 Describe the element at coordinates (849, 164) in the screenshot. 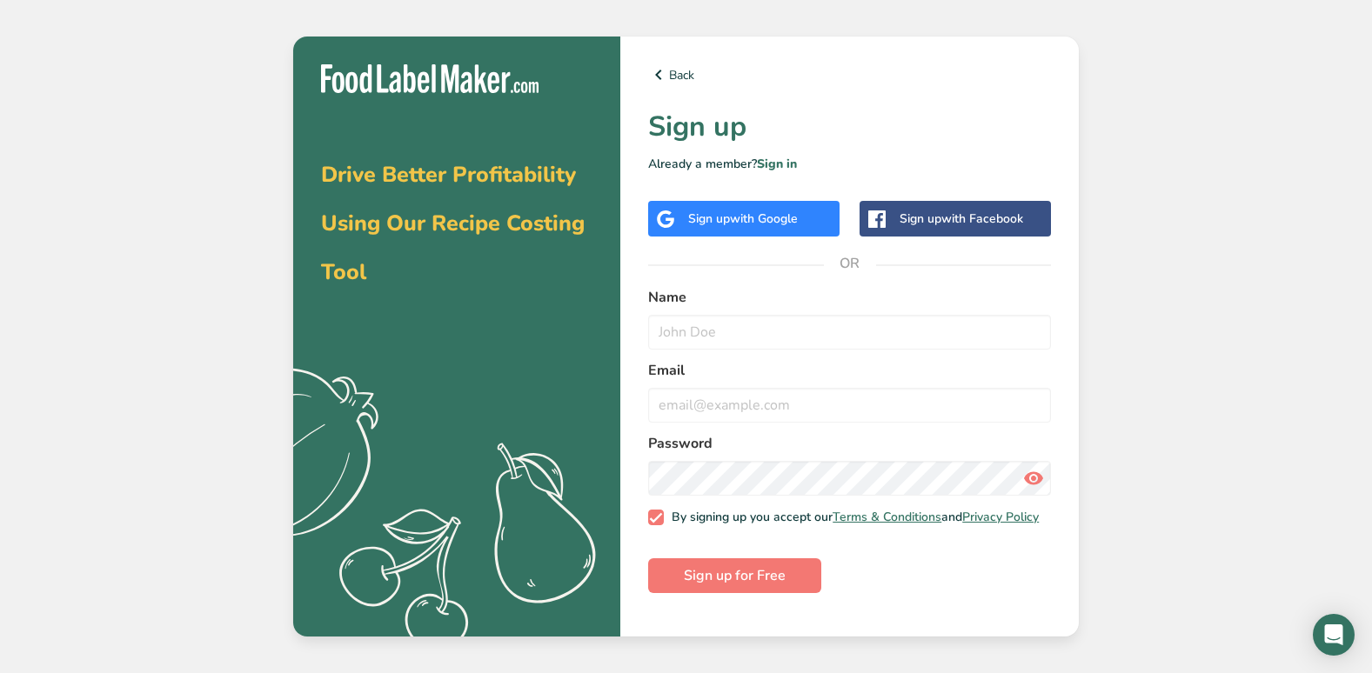

I see `p: Already a member?` at that location.